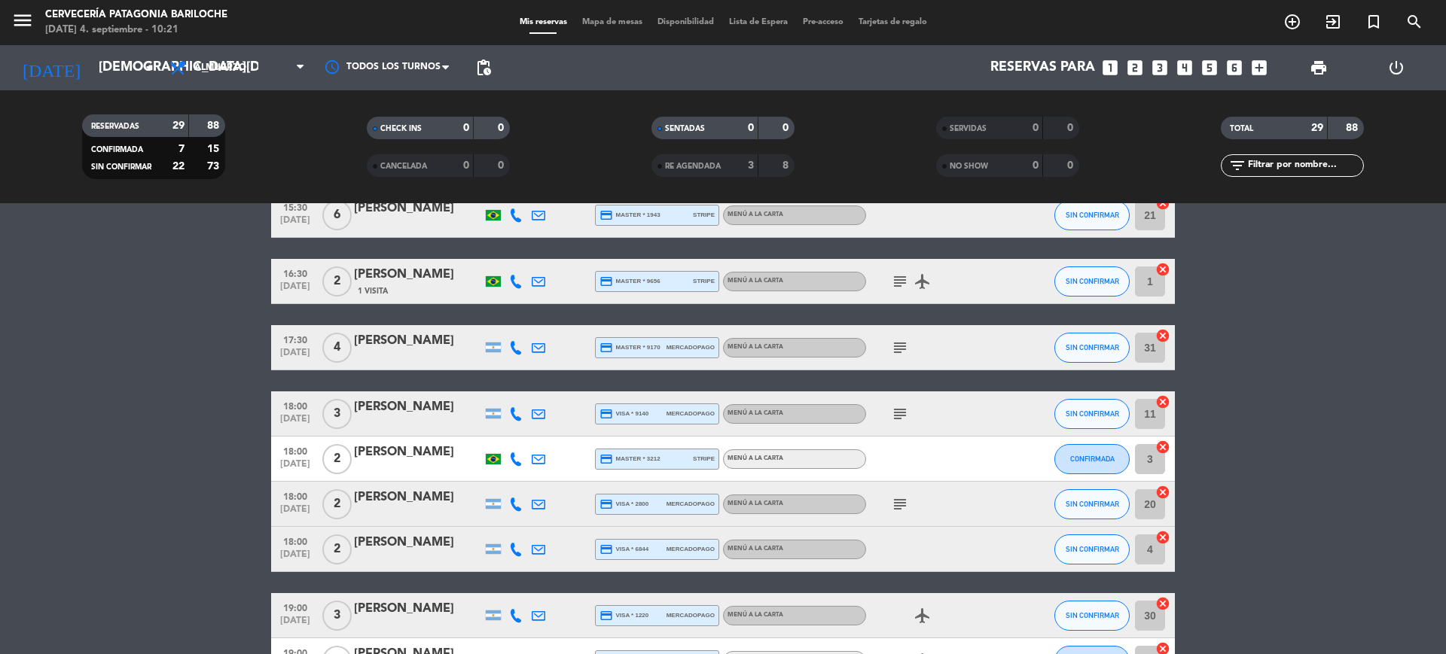 The width and height of the screenshot is (1446, 654). What do you see at coordinates (1135, 68) in the screenshot?
I see `i: looks_two` at bounding box center [1135, 68].